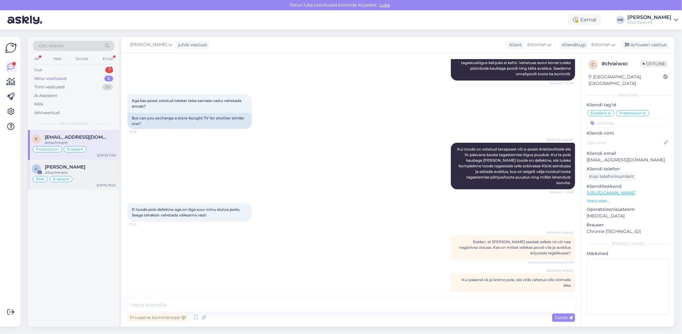 The height and width of the screenshot is (334, 682). I want to click on span: r, so click(36, 139).